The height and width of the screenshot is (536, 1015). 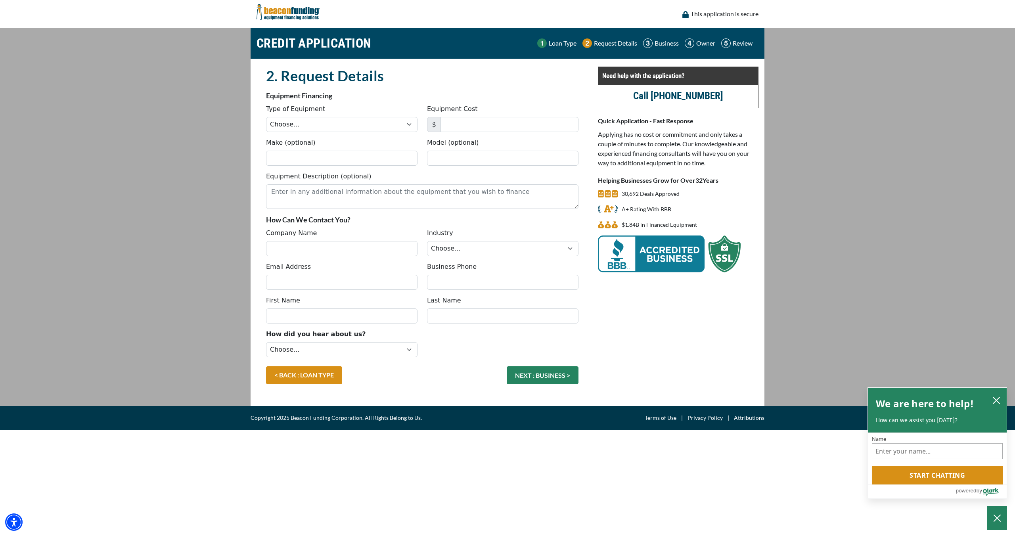 What do you see at coordinates (725, 14) in the screenshot?
I see `p: This application is secure` at bounding box center [725, 14].